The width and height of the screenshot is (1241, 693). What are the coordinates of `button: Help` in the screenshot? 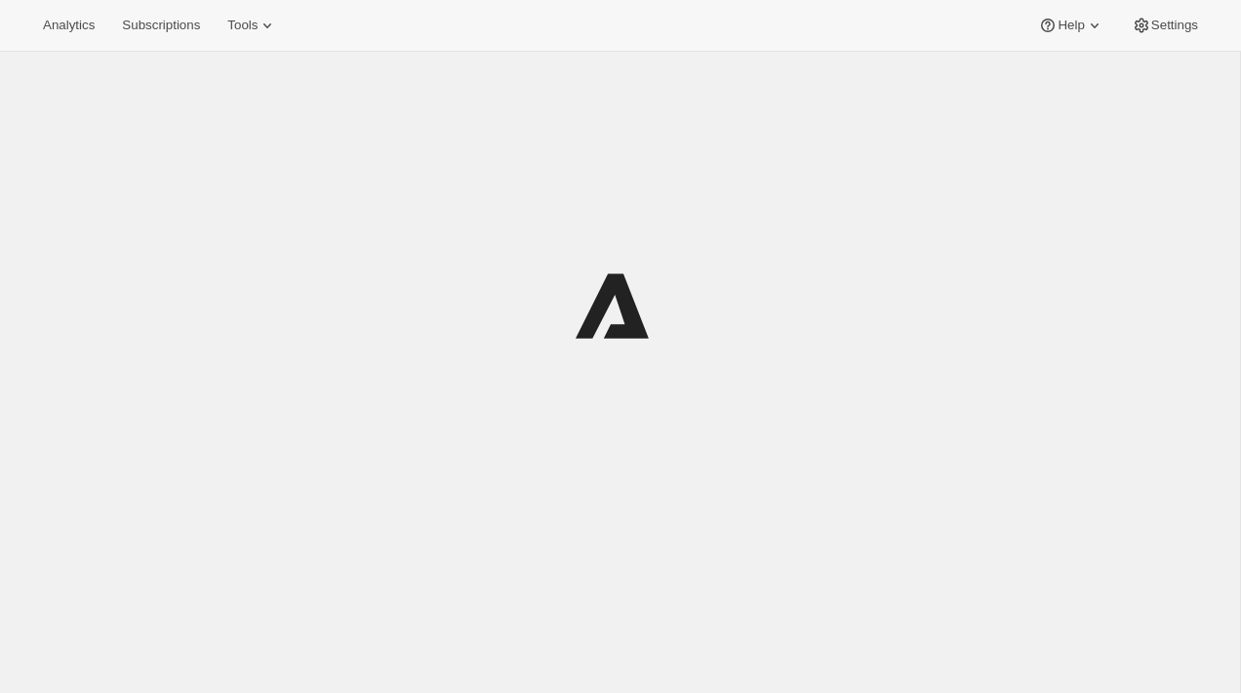 It's located at (1070, 25).